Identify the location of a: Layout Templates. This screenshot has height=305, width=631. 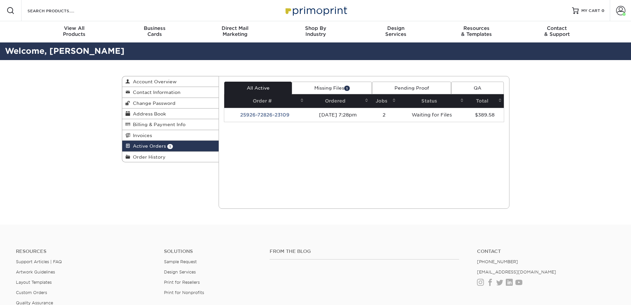
(34, 282).